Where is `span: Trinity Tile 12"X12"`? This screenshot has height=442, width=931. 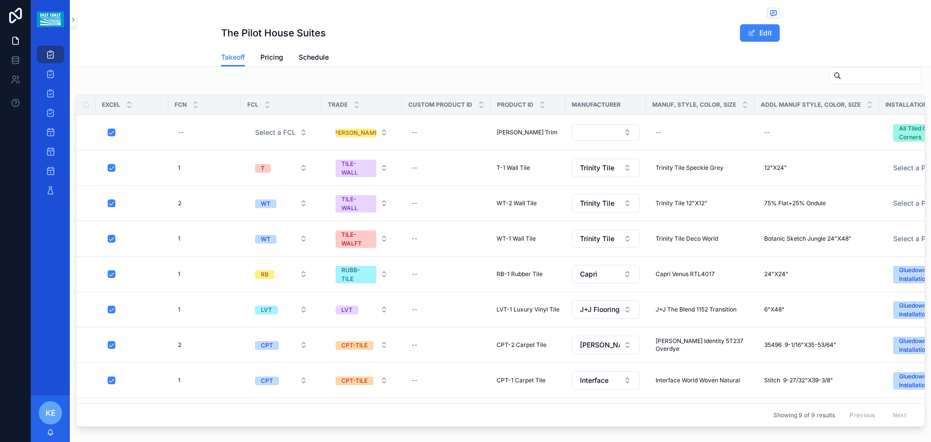 span: Trinity Tile 12"X12" is located at coordinates (681, 203).